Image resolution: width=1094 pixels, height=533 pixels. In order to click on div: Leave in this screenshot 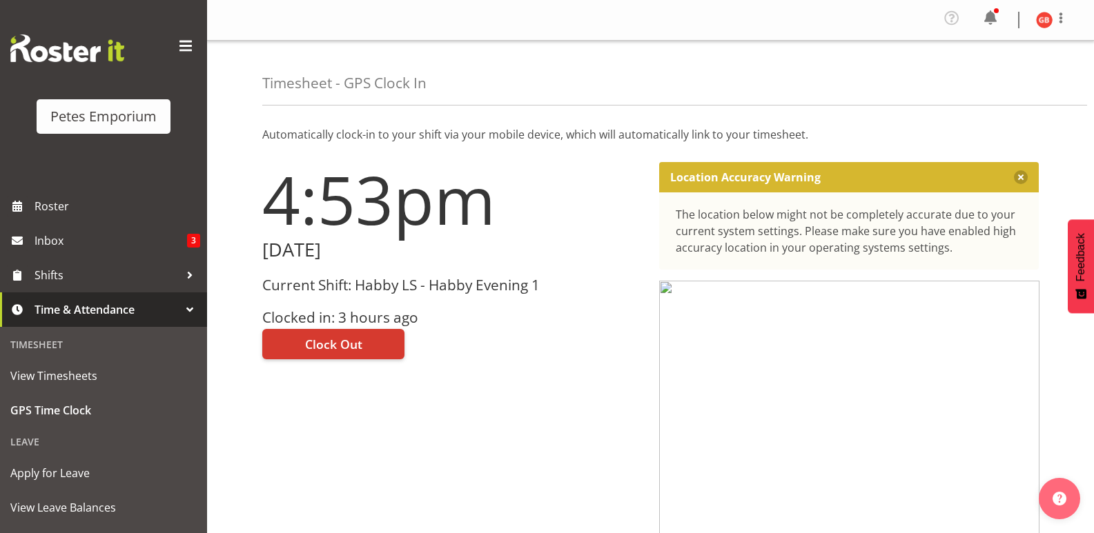, I will do `click(104, 442)`.